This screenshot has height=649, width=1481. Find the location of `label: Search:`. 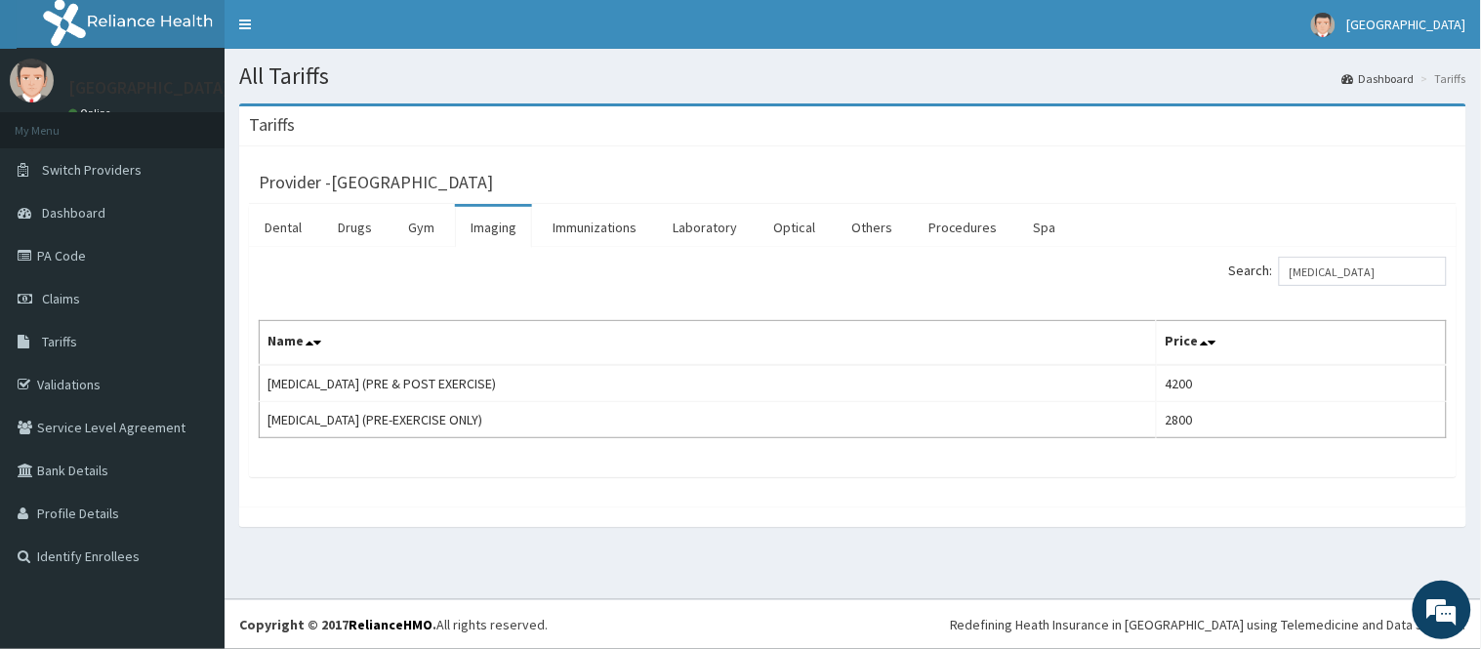

label: Search: is located at coordinates (1338, 271).